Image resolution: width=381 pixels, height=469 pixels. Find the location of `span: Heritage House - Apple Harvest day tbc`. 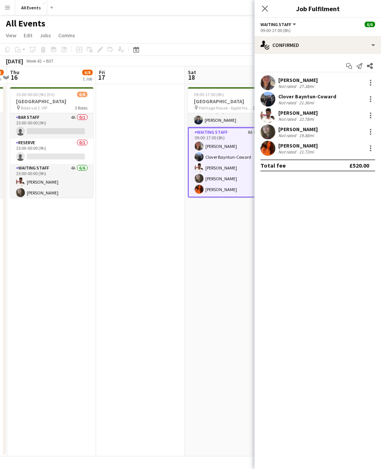

span: Heritage House - Apple Harvest day tbc is located at coordinates (226, 108).